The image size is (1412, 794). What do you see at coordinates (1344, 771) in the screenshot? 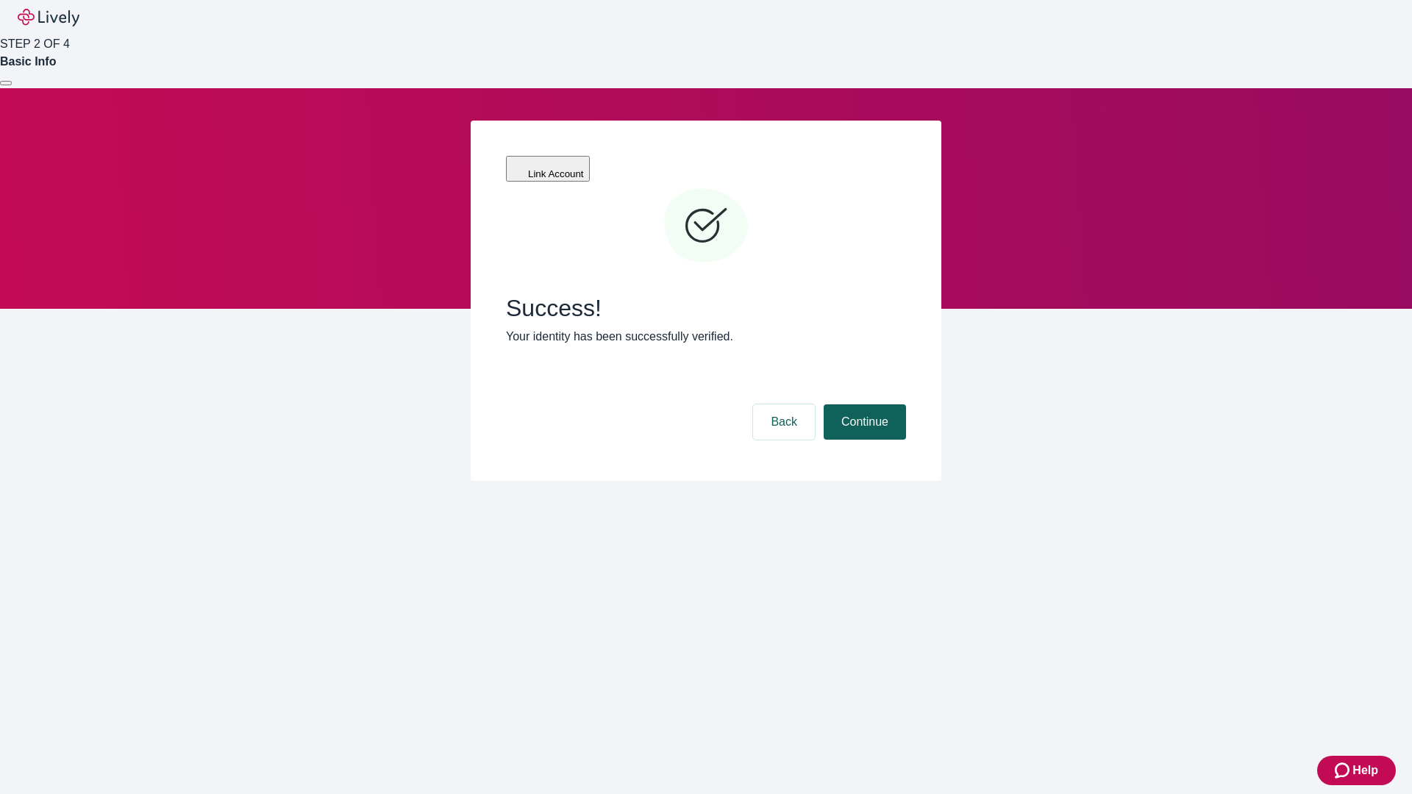
I see `svg: Zendesk support icon` at bounding box center [1344, 771].